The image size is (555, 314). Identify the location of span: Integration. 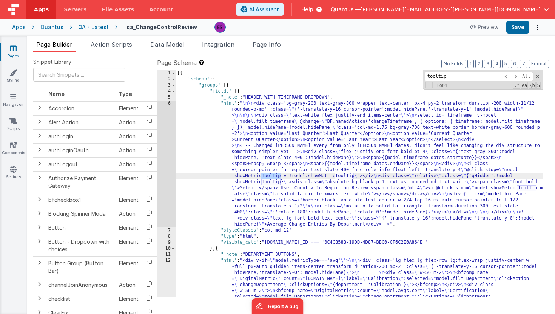
(218, 45).